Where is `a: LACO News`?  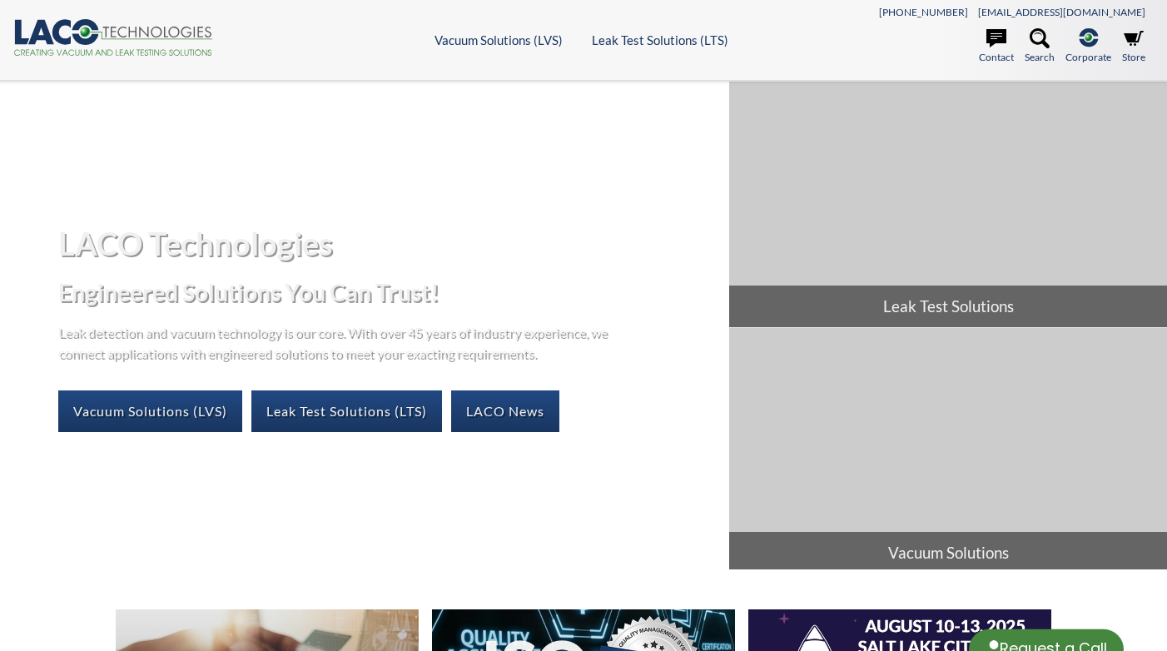
a: LACO News is located at coordinates (505, 411).